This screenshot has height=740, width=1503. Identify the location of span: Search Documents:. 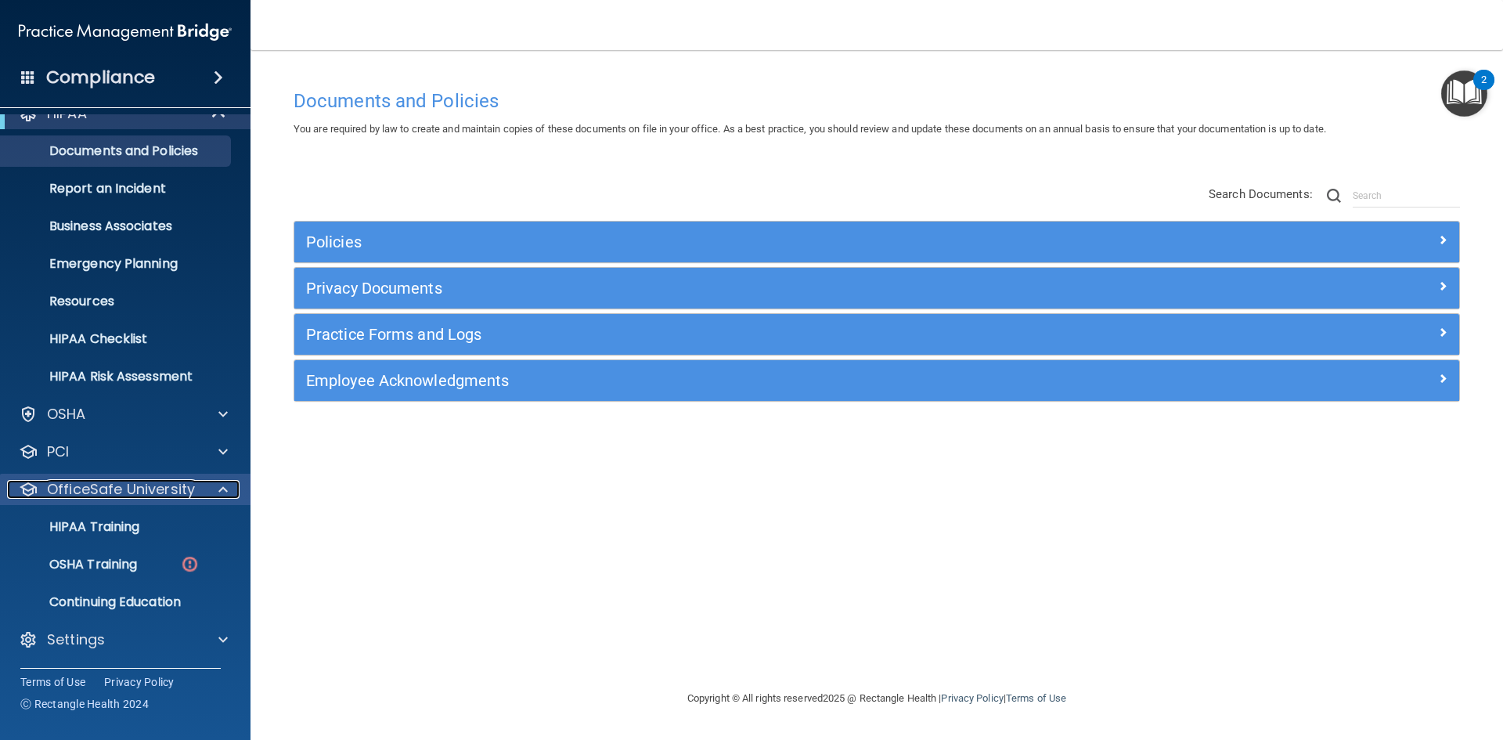
(1261, 194).